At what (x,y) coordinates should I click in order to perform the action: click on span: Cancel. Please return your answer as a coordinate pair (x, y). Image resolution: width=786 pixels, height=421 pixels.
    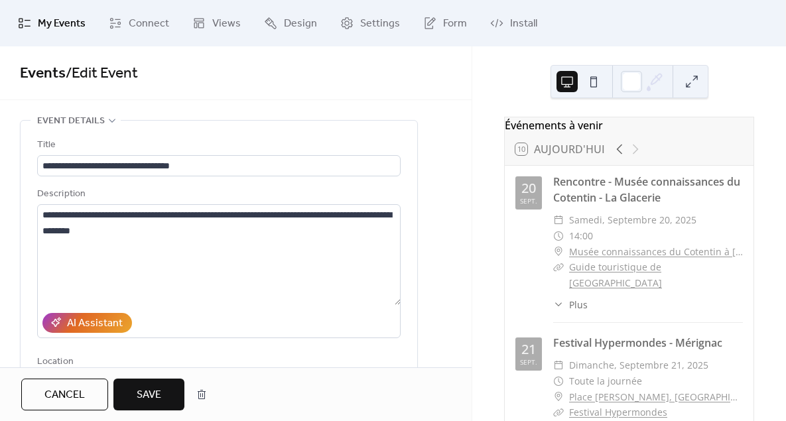
    Looking at the image, I should click on (64, 395).